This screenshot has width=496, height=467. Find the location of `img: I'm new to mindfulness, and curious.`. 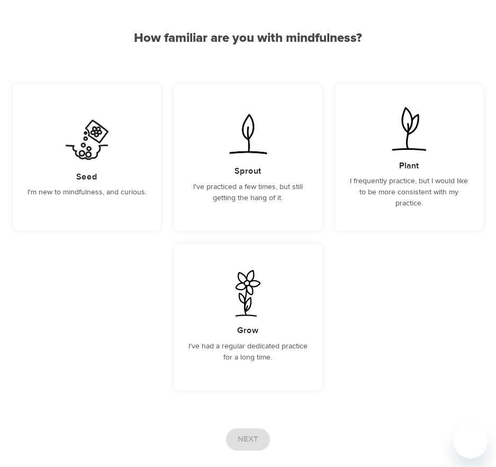

img: I'm new to mindfulness, and curious. is located at coordinates (87, 140).